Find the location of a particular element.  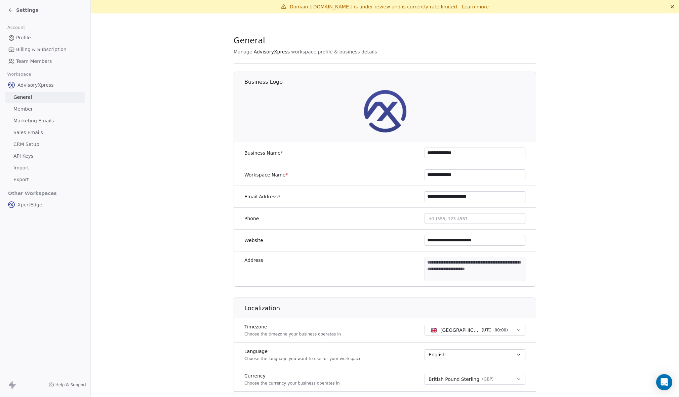

p: Choose the timezone your business operates in is located at coordinates (292, 334).